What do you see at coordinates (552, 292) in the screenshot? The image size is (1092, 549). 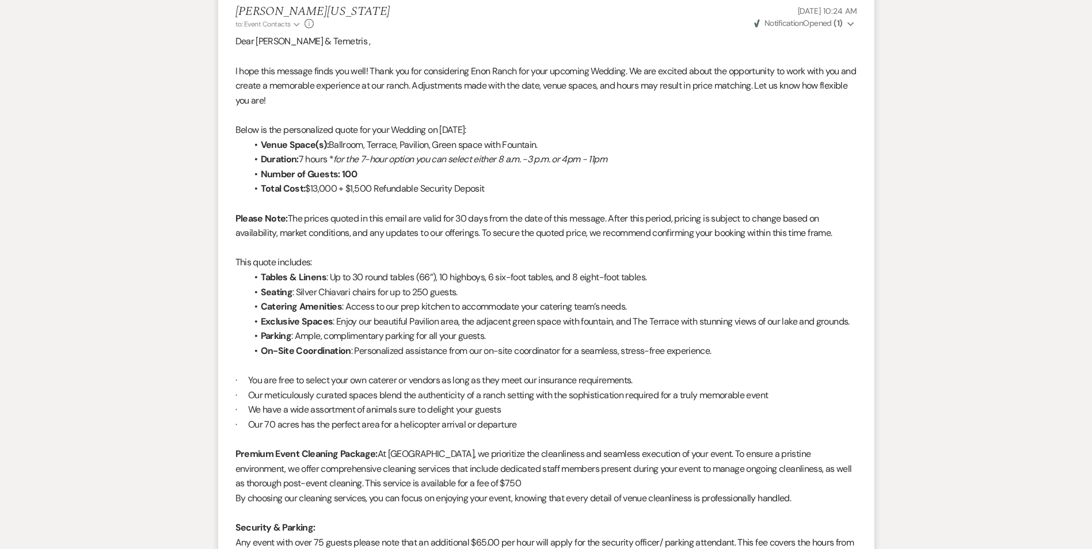 I see `li: : Silver Chiavari chairs for up to 250 guests.` at bounding box center [552, 292].